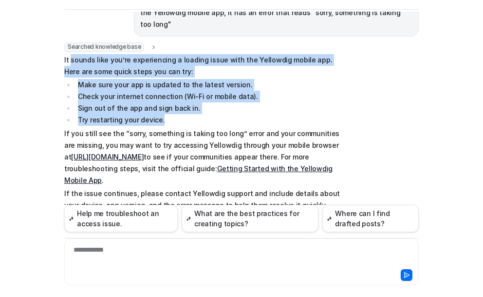  I want to click on p: It sounds like you’re experiencing a loading issue with the Yellowdig mobile app. Here are some q..., so click(207, 66).